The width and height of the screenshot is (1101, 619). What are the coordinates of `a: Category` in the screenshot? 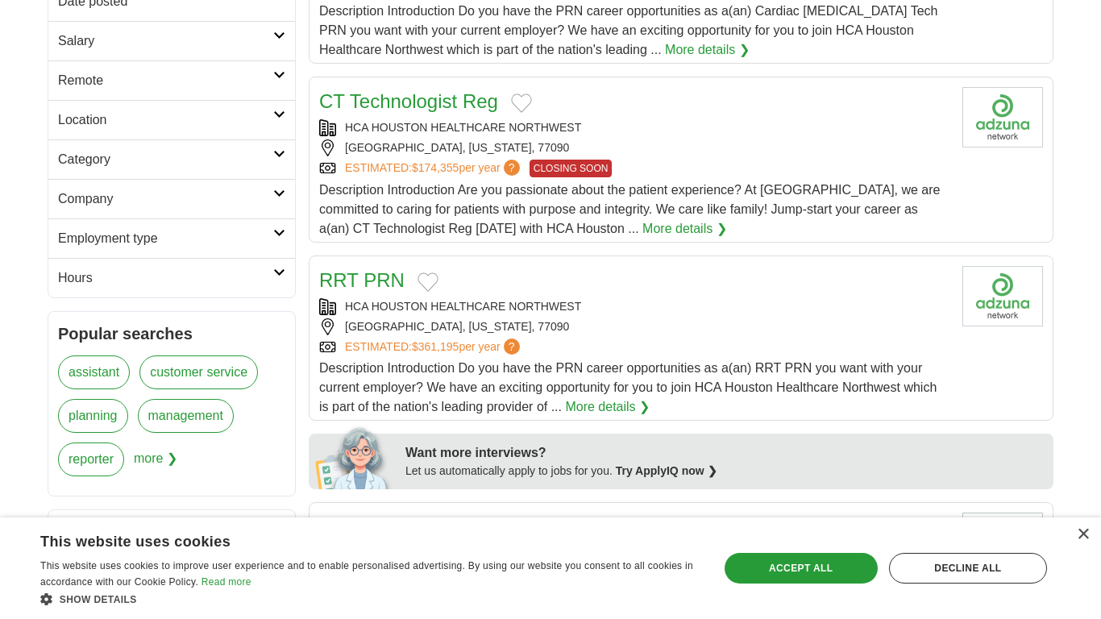 It's located at (172, 159).